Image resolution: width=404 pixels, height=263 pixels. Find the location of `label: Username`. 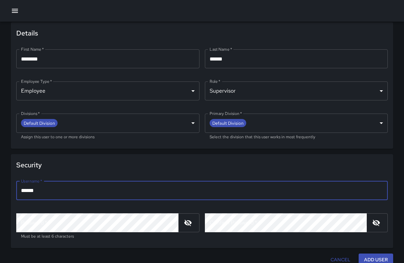

label: Username is located at coordinates (31, 181).